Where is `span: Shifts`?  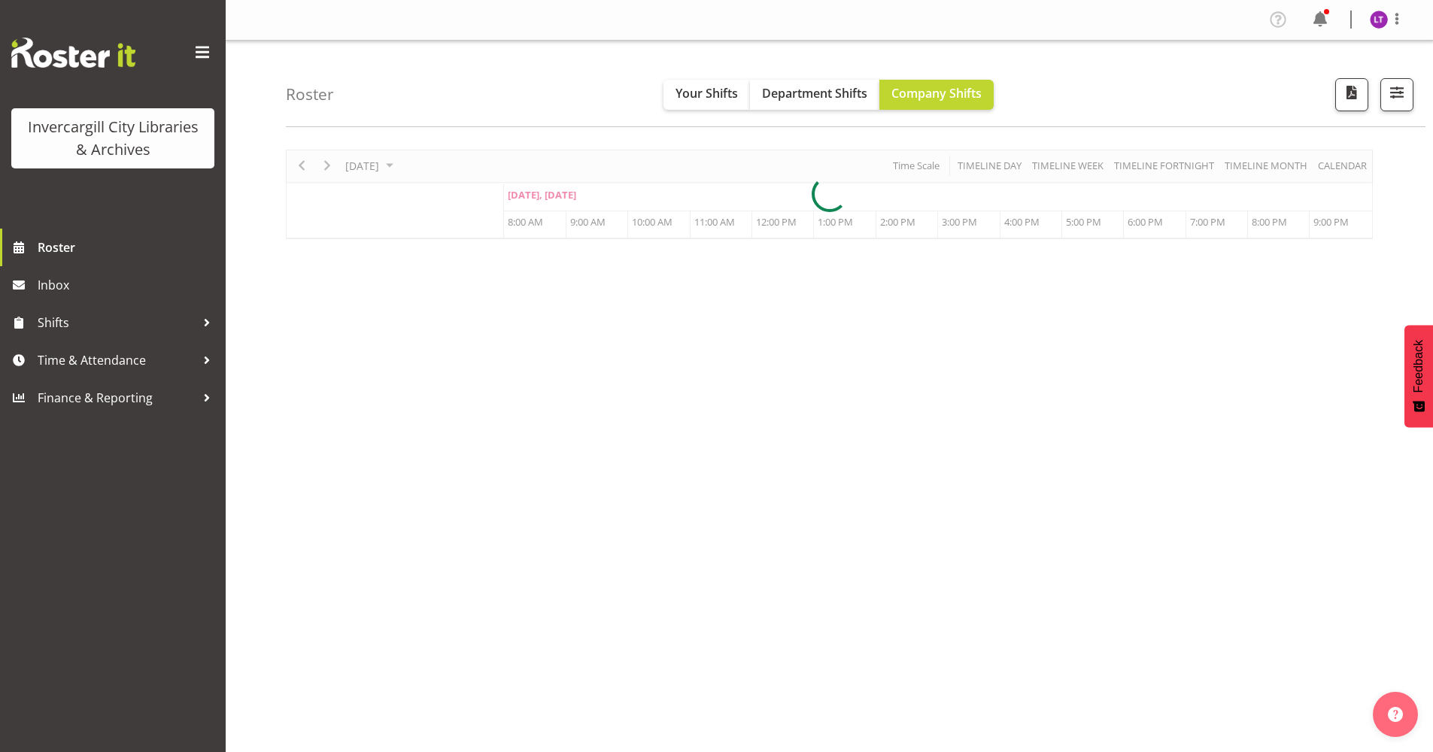
span: Shifts is located at coordinates (117, 323).